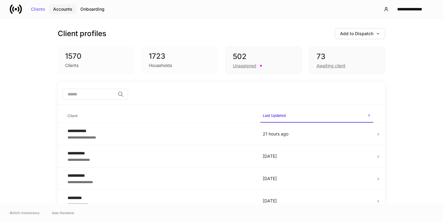 The image size is (443, 222). Describe the element at coordinates (63, 9) in the screenshot. I see `button: Accounts` at that location.